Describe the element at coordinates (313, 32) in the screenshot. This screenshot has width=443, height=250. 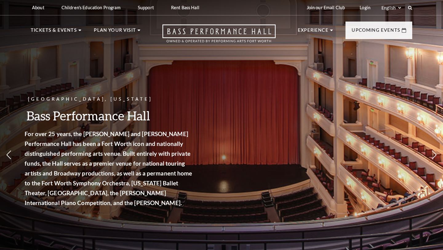
I see `p: Experience` at that location.